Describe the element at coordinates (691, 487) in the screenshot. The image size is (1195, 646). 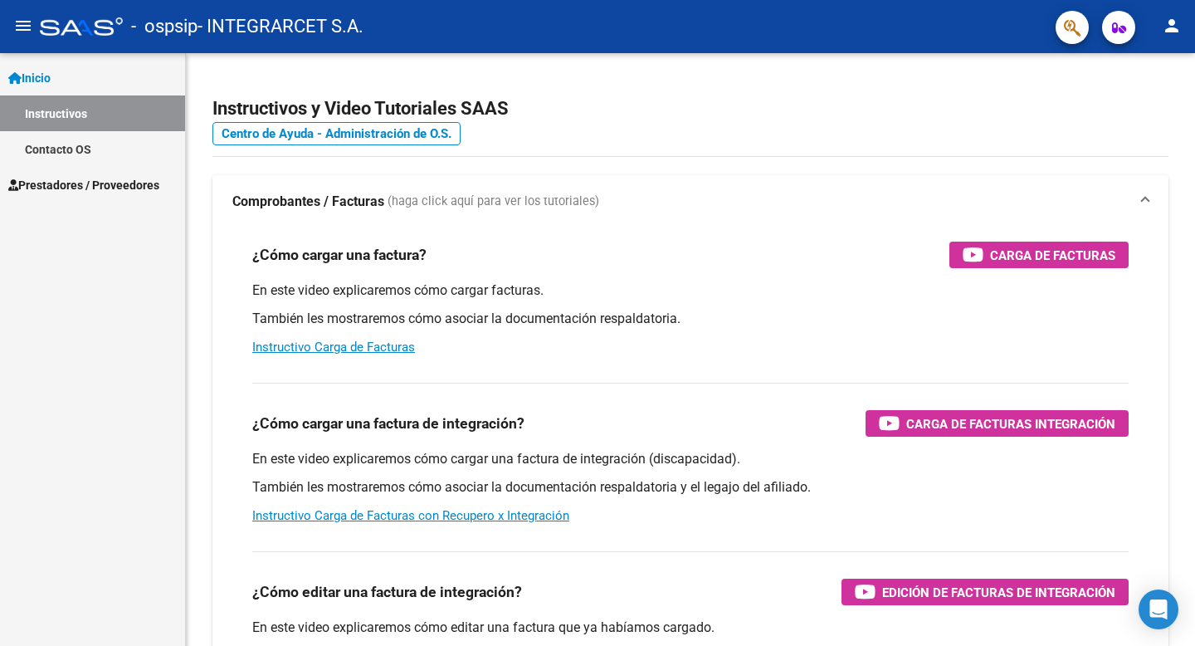
I see `p: También les mostraremos cómo asociar la documentación respaldatoria y el legajo del afiliado.` at that location.